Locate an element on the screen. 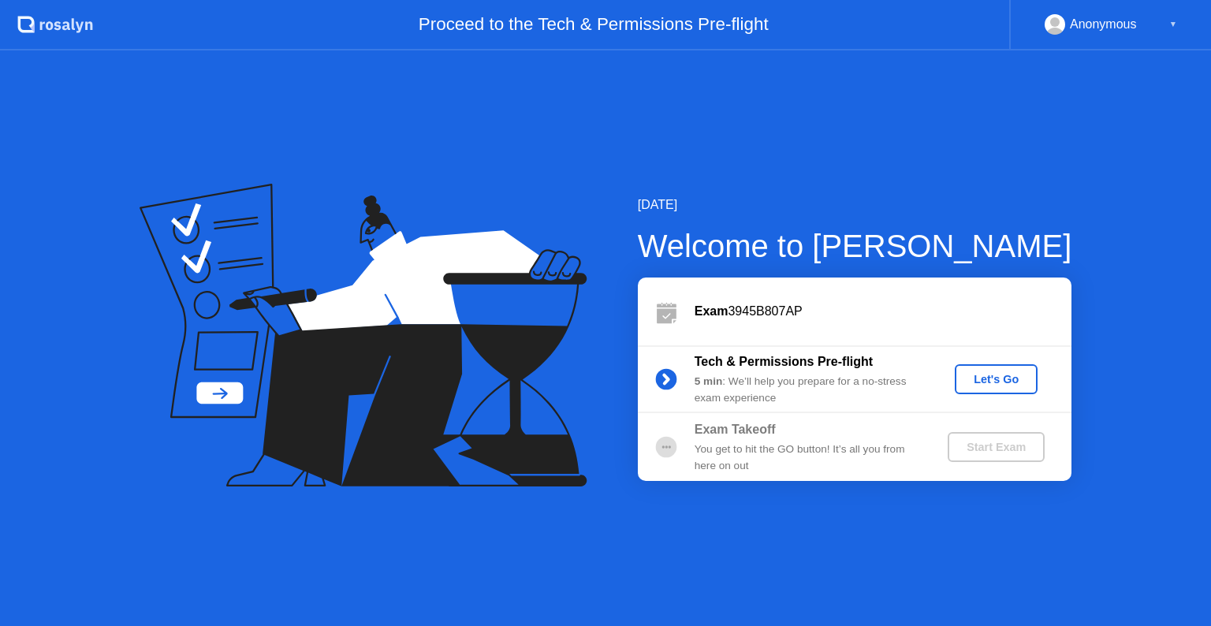  b: Exam Takeoff is located at coordinates (735, 429).